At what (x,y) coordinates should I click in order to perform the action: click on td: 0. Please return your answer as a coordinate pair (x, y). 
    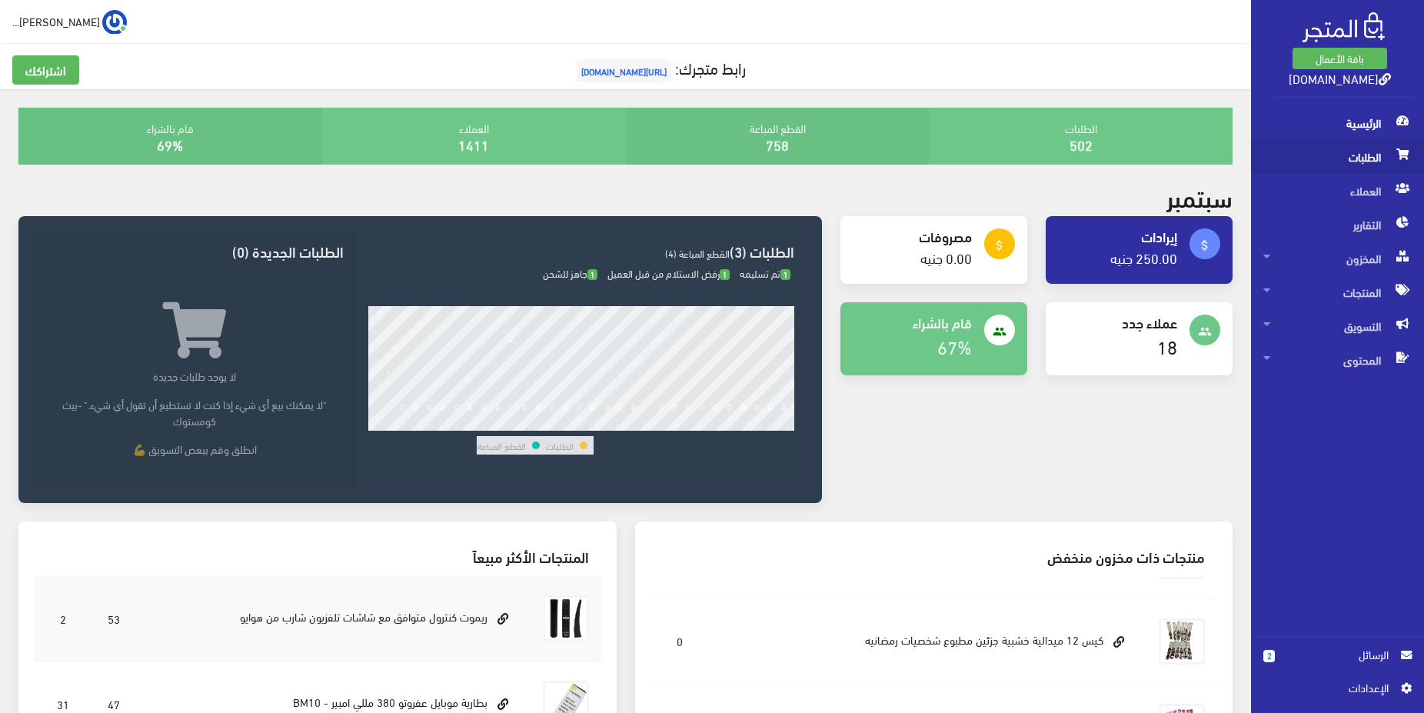
    Looking at the image, I should click on (679, 641).